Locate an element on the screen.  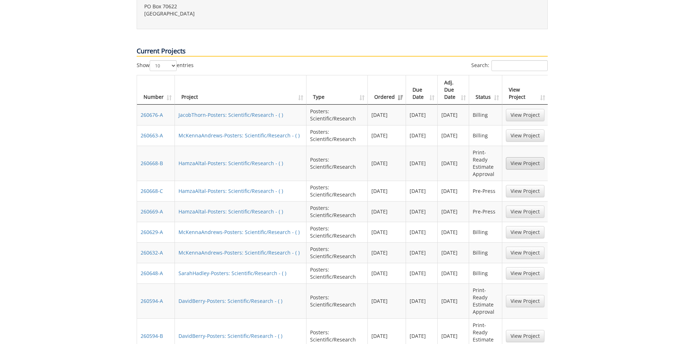
th: Ordered: activate to sort column ascending is located at coordinates (387, 90).